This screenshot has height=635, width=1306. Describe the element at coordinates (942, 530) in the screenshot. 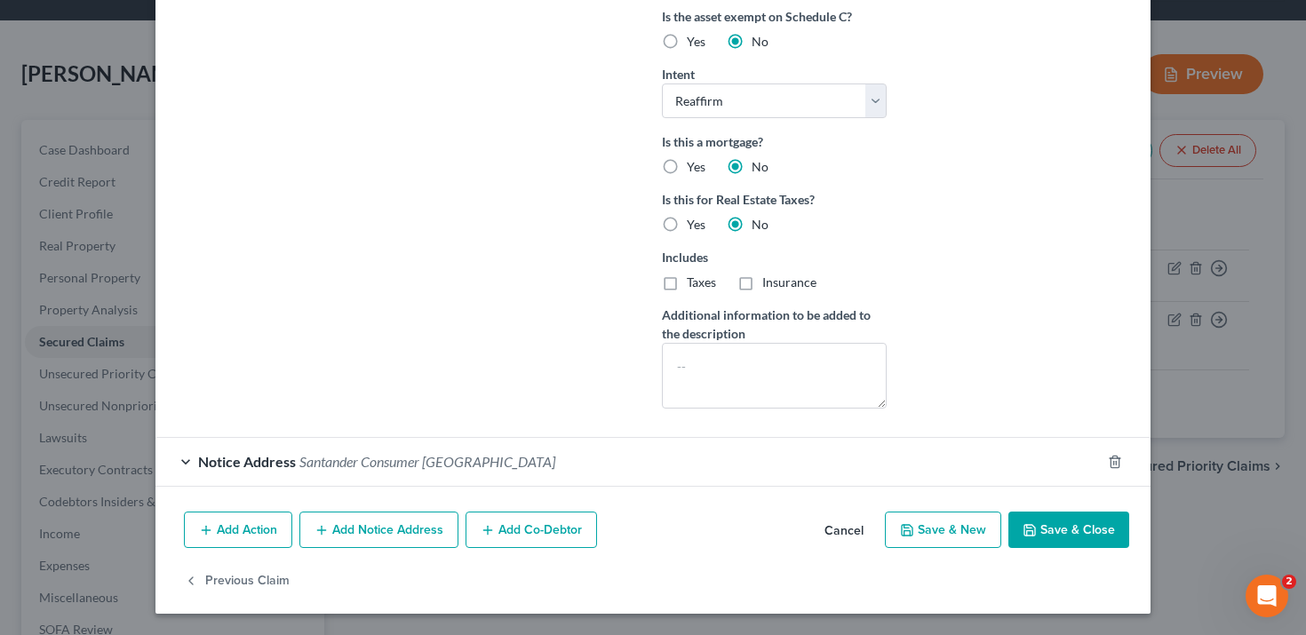

I see `button: Save & New` at that location.